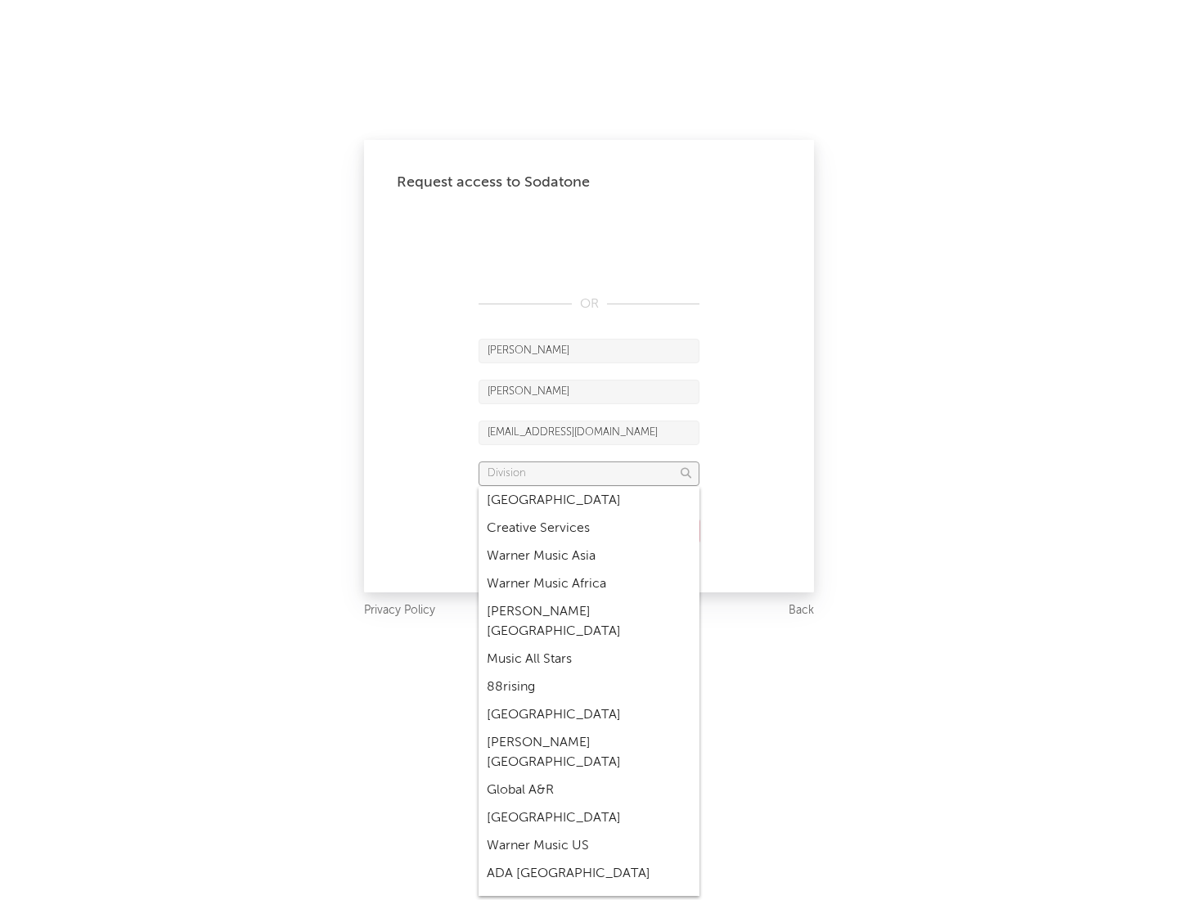 The height and width of the screenshot is (900, 1178). What do you see at coordinates (589, 304) in the screenshot?
I see `div: OR` at bounding box center [589, 304].